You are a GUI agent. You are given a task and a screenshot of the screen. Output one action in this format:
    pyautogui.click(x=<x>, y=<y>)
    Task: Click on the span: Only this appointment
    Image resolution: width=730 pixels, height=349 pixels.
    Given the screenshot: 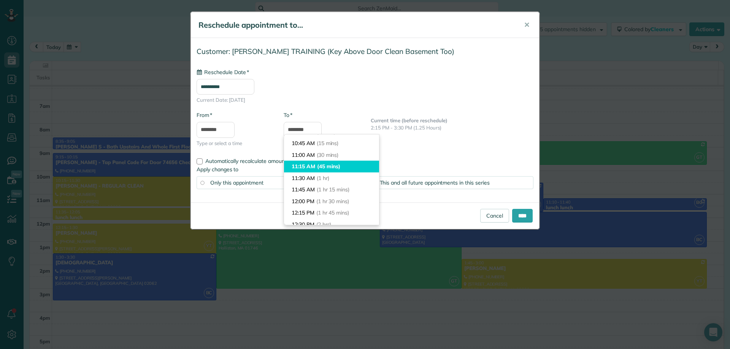 What is the action you would take?
    pyautogui.click(x=237, y=183)
    